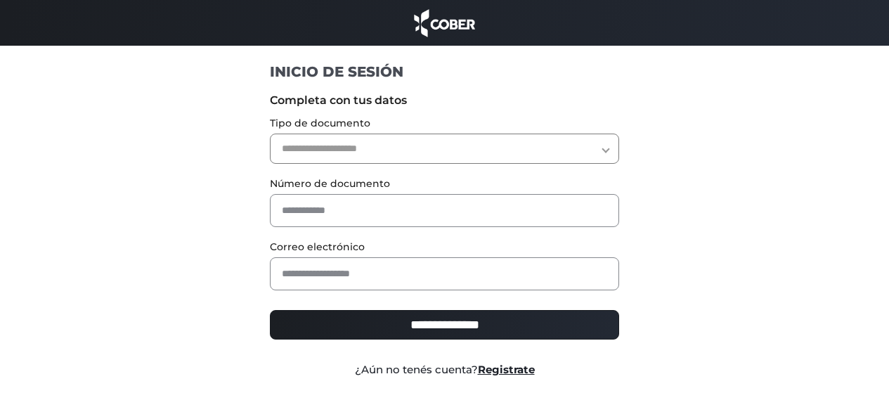 This screenshot has width=889, height=393. I want to click on label: Número de documento, so click(444, 184).